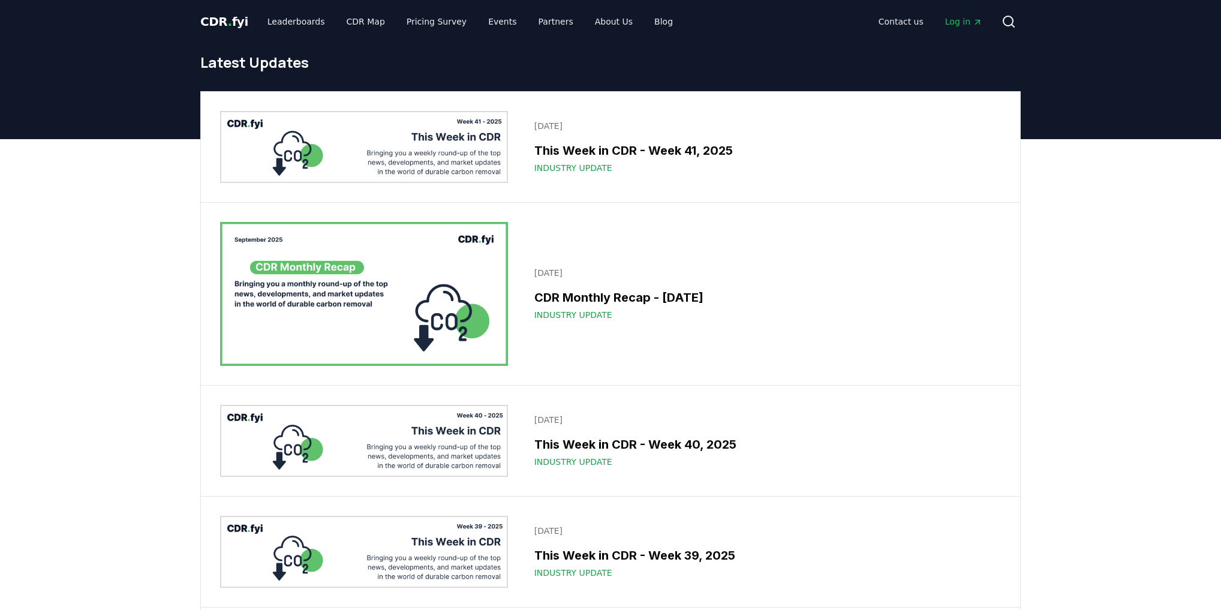 This screenshot has width=1221, height=610. Describe the element at coordinates (764, 555) in the screenshot. I see `h3: This Week in CDR - Week 39, 2025` at that location.